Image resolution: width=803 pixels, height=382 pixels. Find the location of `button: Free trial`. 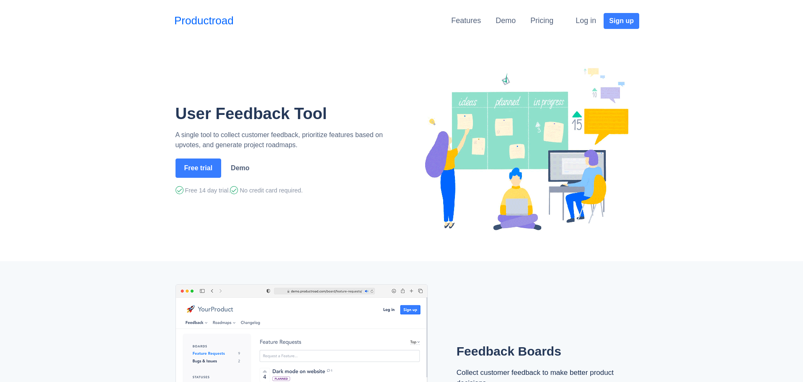

button: Free trial is located at coordinates (199, 168).